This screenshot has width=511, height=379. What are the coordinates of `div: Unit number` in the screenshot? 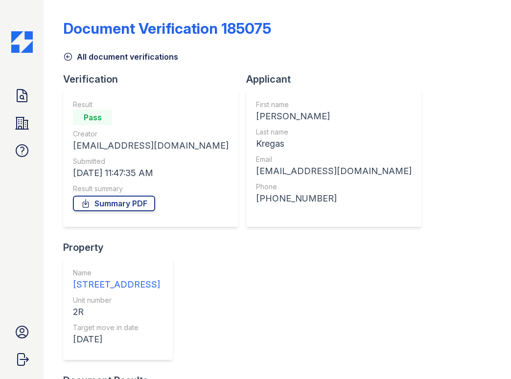 It's located at (116, 300).